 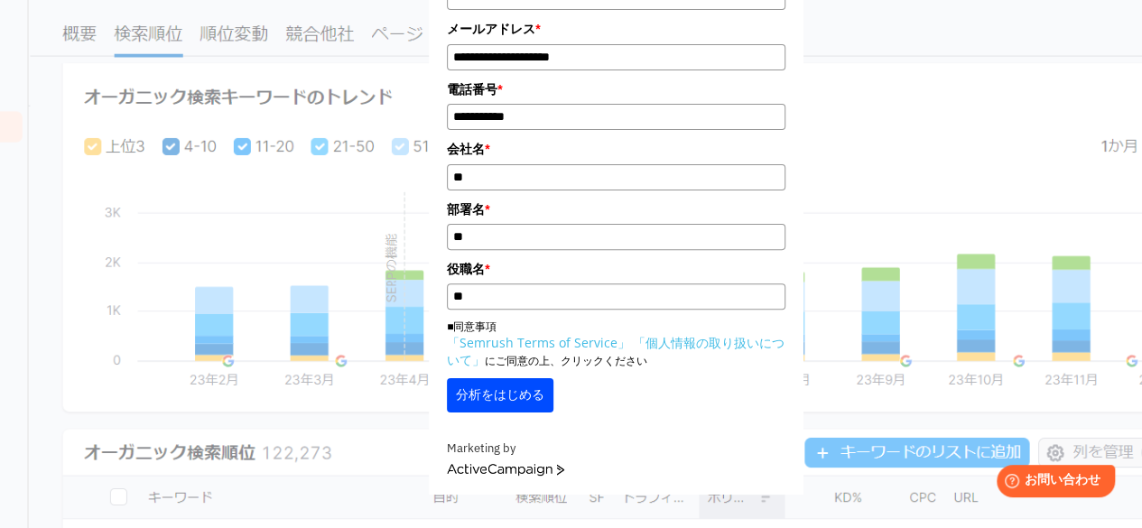 I want to click on label: 役職名, so click(x=616, y=269).